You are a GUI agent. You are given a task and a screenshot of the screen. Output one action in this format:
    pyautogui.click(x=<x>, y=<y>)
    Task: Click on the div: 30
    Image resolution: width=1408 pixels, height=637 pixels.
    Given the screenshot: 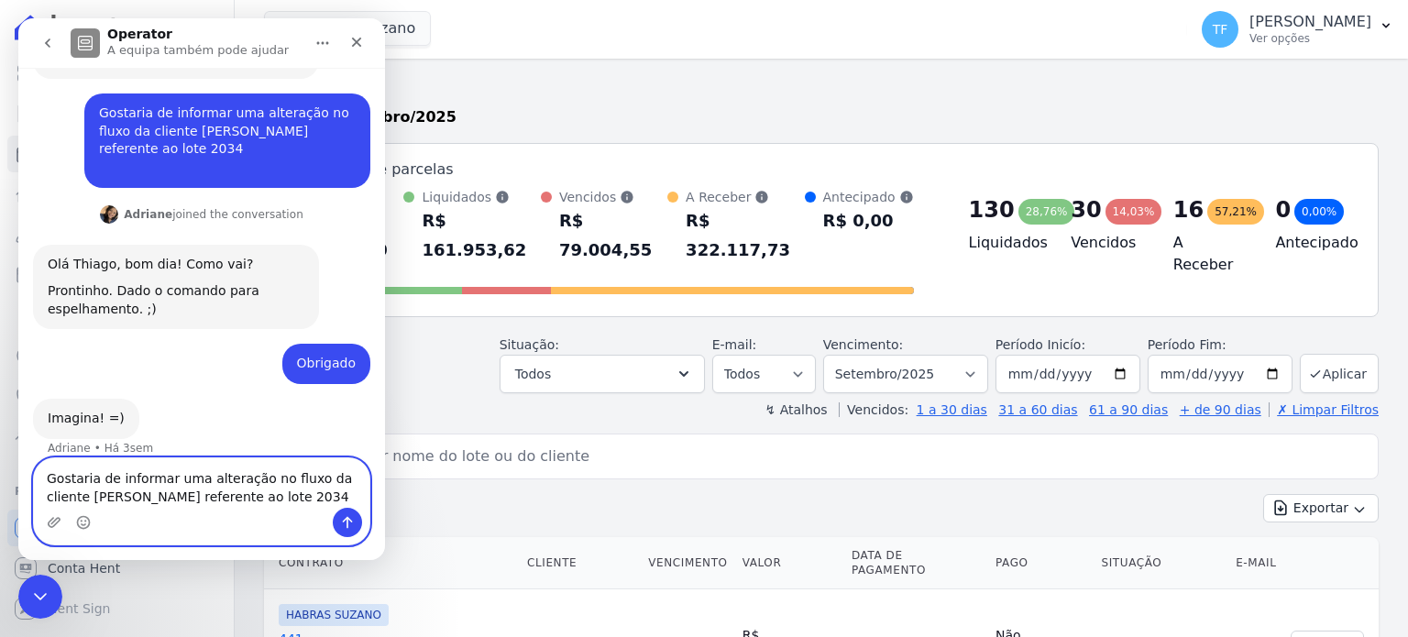 What is the action you would take?
    pyautogui.click(x=1086, y=210)
    